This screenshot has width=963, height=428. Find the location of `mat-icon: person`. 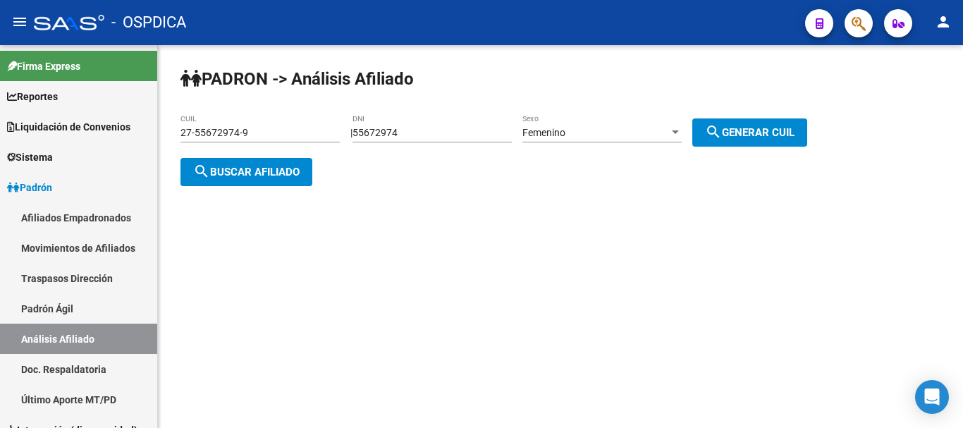

mat-icon: person is located at coordinates (944, 22).